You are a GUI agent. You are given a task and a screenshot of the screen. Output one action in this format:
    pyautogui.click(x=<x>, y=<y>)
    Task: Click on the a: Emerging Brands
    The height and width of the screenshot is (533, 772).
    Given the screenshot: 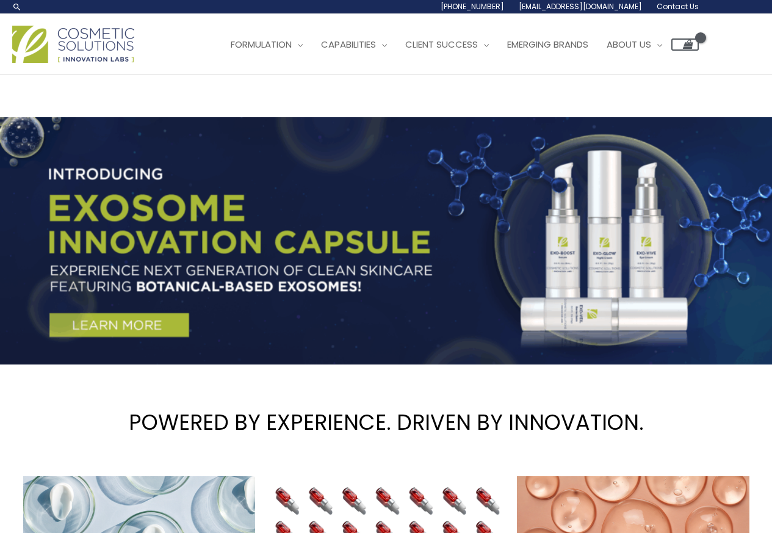 What is the action you would take?
    pyautogui.click(x=547, y=45)
    